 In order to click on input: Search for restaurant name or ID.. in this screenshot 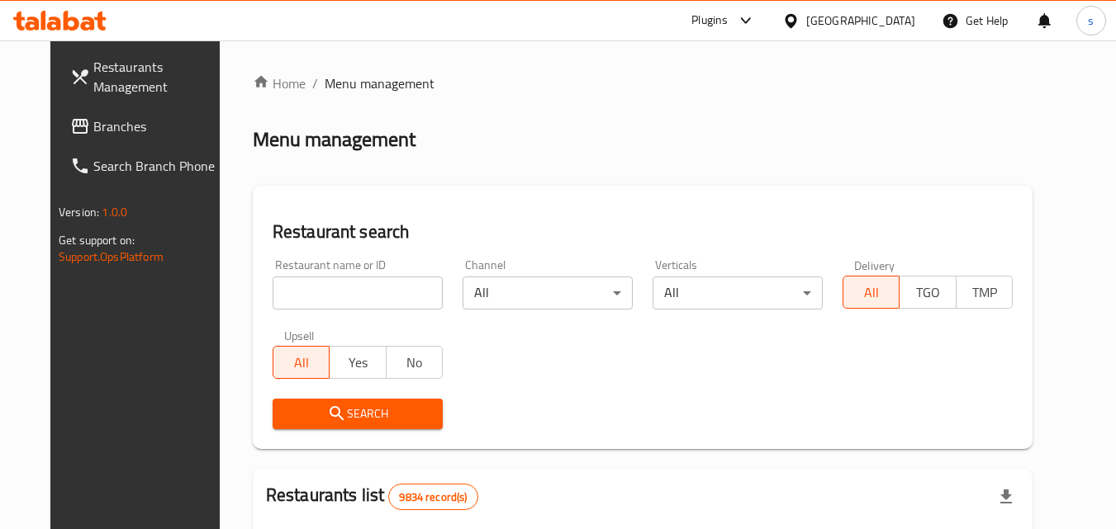, I will do `click(358, 293)`.